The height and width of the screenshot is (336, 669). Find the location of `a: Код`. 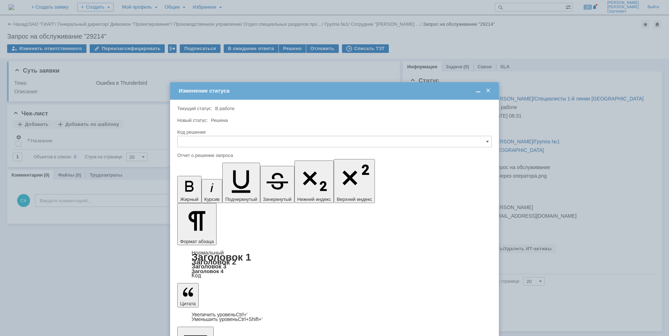

a: Код is located at coordinates (196, 276).